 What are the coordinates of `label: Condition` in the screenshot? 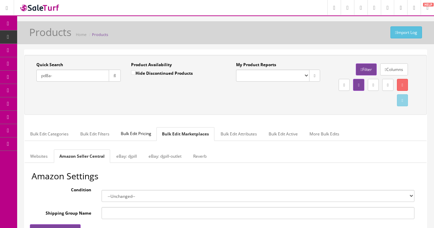 It's located at (64, 188).